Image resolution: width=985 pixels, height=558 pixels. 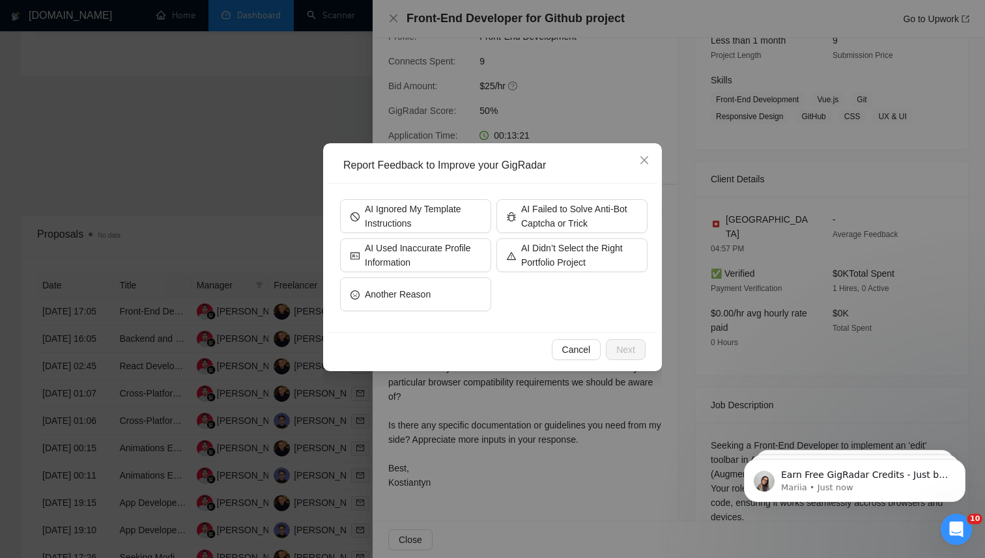 I want to click on button: stopAI Ignored My Template Instructions, so click(x=416, y=216).